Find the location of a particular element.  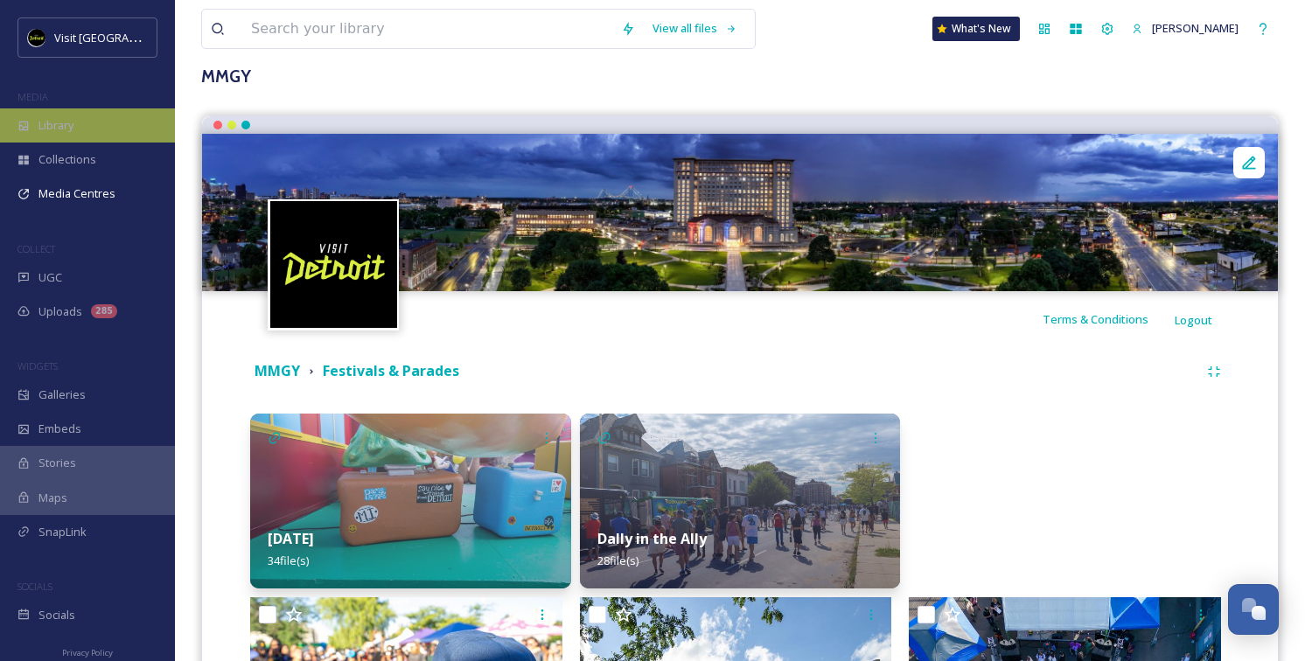

span: Stories is located at coordinates (57, 463).